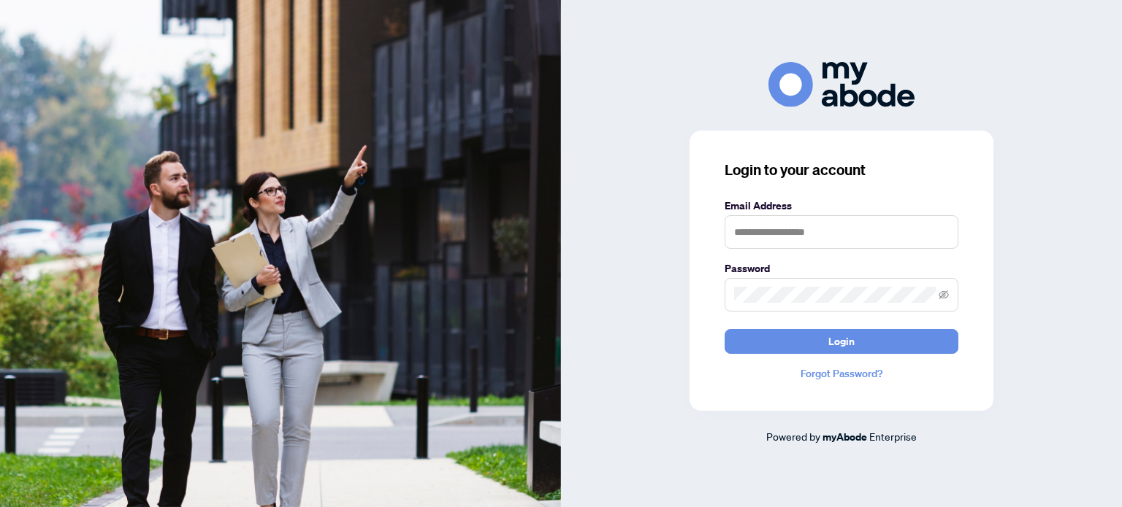 The height and width of the screenshot is (507, 1122). Describe the element at coordinates (841, 206) in the screenshot. I see `label: Email Address` at that location.